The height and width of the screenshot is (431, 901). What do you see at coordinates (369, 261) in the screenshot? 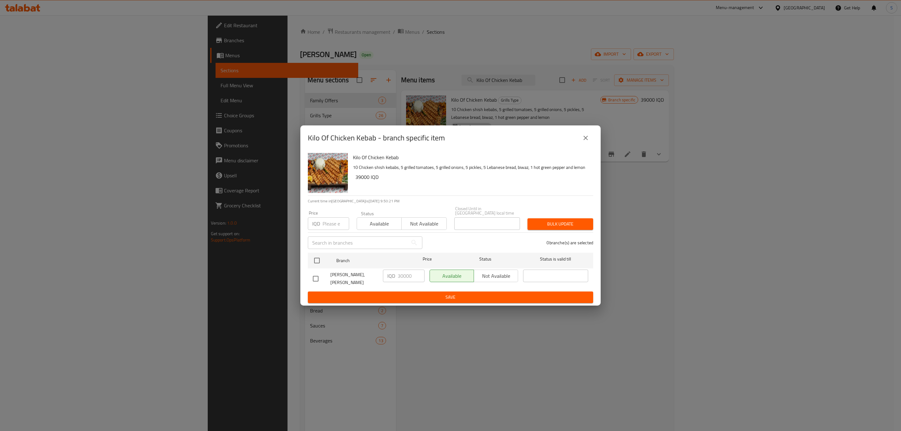
I see `span: Branch` at bounding box center [369, 261].